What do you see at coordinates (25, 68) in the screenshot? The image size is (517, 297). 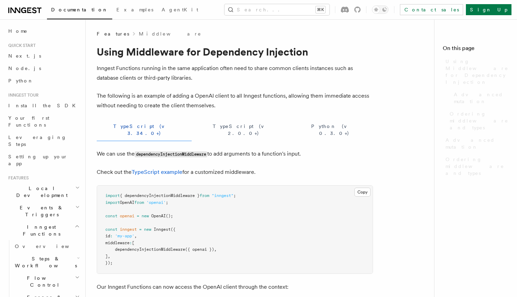 I see `span: Node.js` at bounding box center [25, 68].